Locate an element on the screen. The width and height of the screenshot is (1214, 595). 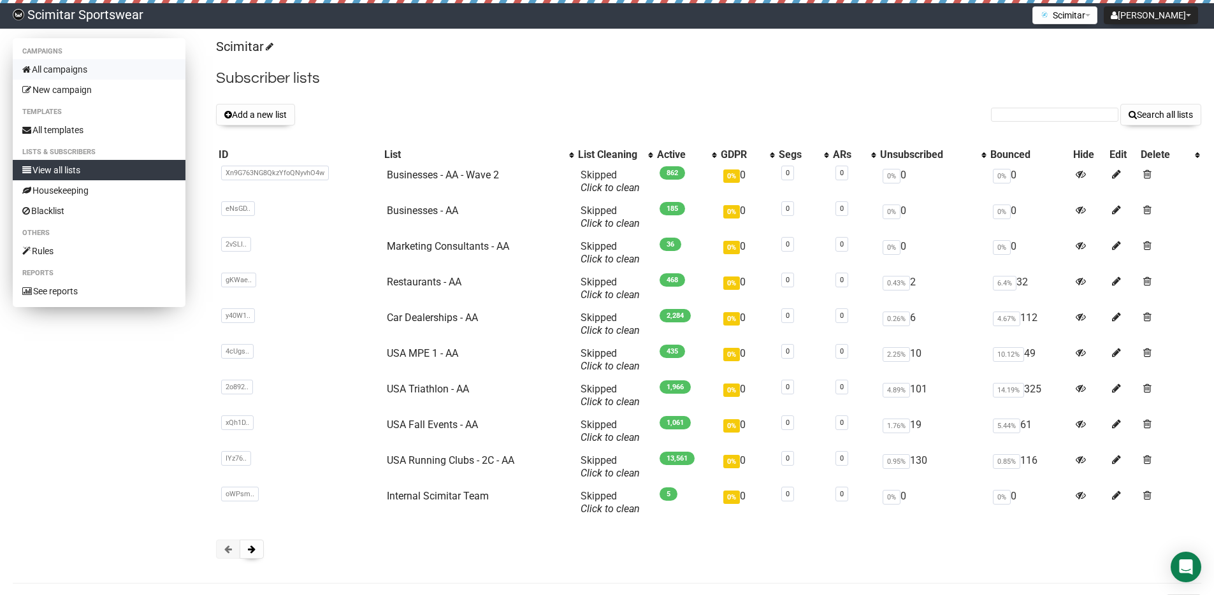
a: Businesses - AA is located at coordinates (423, 210).